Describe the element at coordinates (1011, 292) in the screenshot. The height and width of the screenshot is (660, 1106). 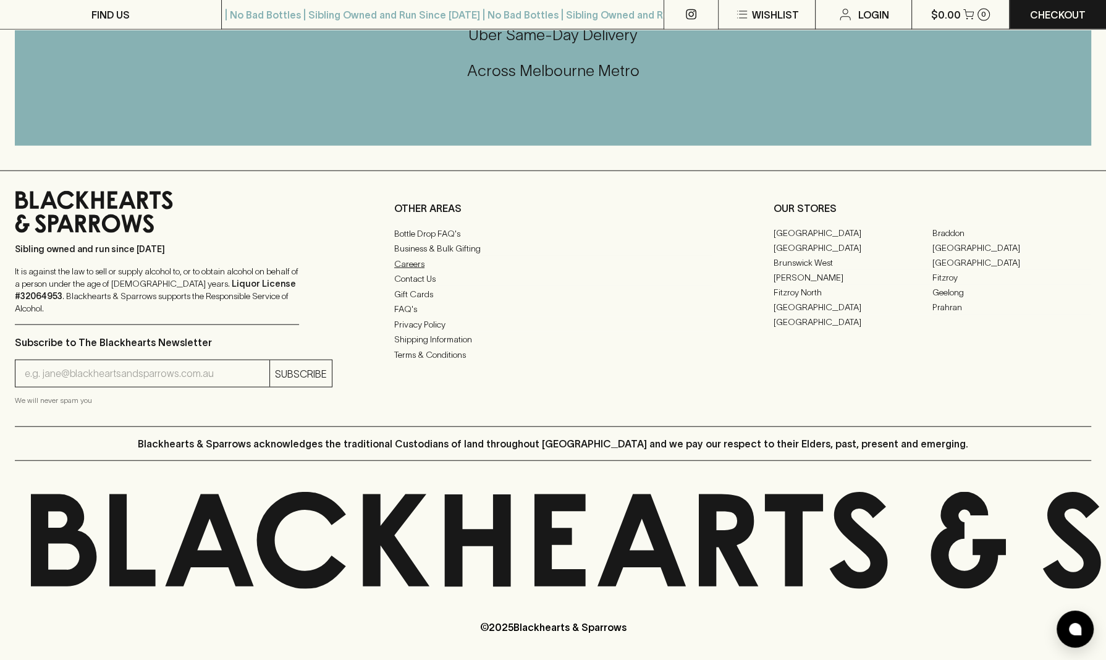
I see `a: Geelong` at that location.